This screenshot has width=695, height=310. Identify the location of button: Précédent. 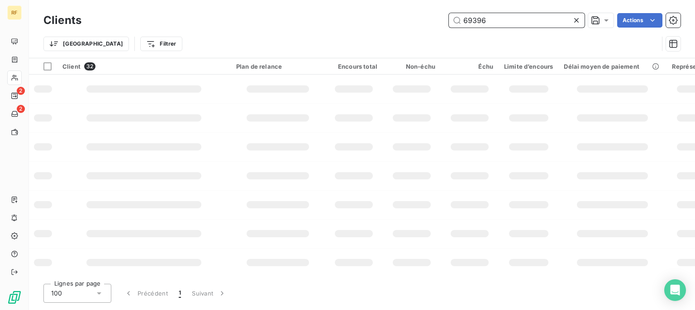
(146, 293).